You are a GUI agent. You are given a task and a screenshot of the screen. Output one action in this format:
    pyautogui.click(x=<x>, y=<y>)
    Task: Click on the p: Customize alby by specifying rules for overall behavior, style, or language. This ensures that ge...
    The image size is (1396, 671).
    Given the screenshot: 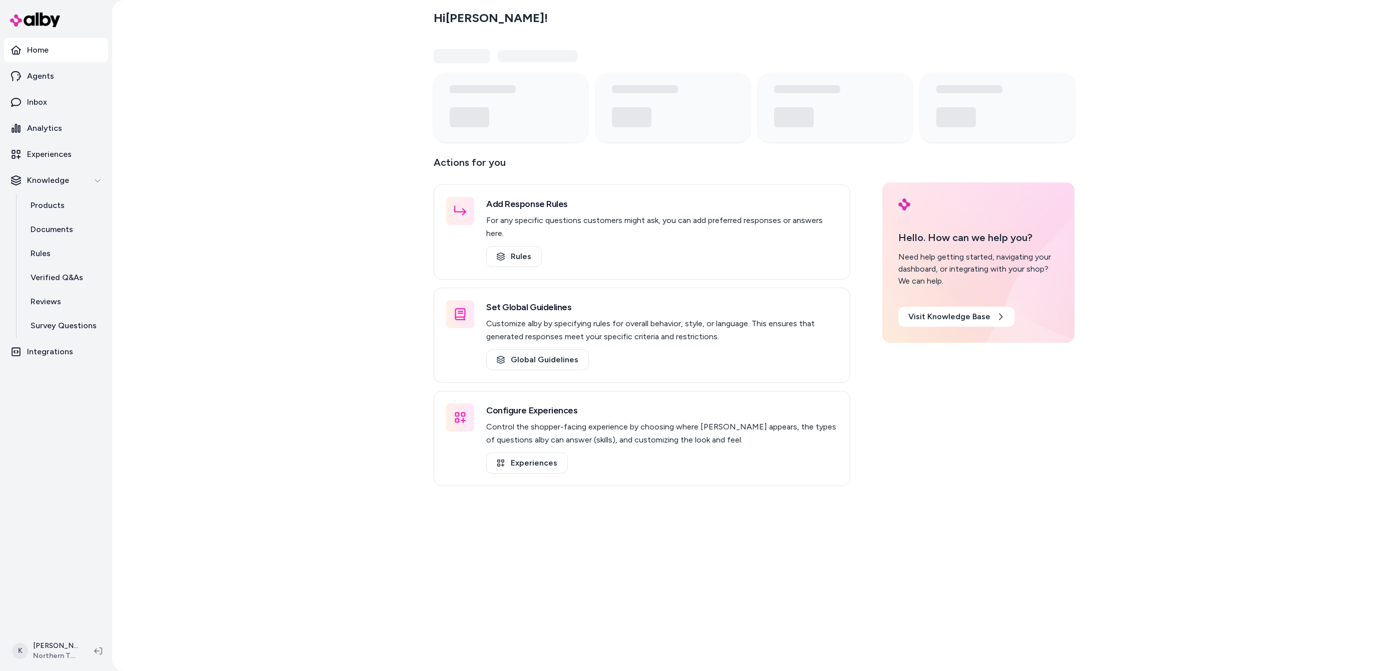 What is the action you would take?
    pyautogui.click(x=662, y=330)
    